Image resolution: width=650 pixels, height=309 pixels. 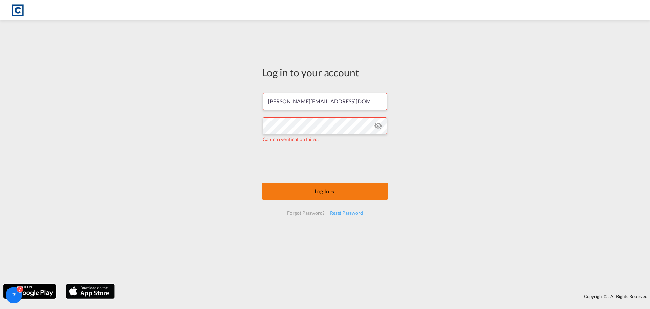 What do you see at coordinates (347, 213) in the screenshot?
I see `div: Reset Password` at bounding box center [347, 213].